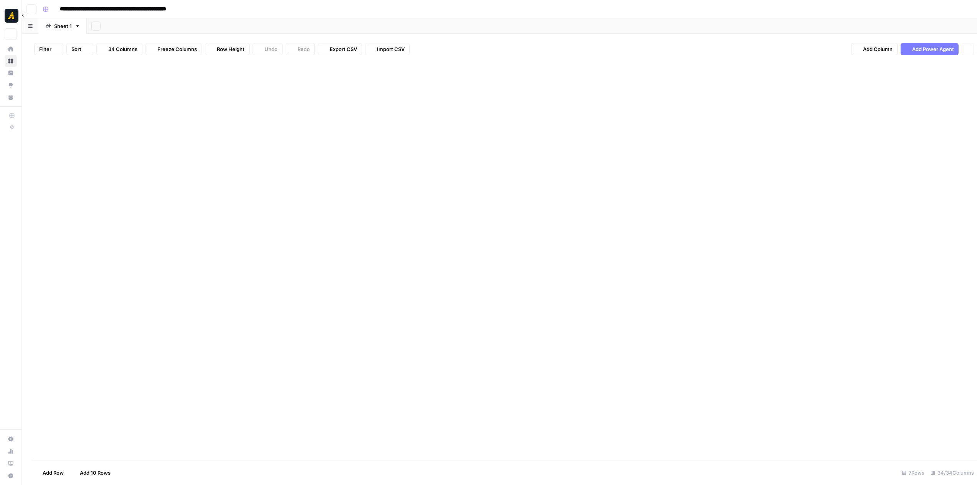 This screenshot has width=977, height=485. What do you see at coordinates (12, 16) in the screenshot?
I see `img: Marketers in Demand Logo` at bounding box center [12, 16].